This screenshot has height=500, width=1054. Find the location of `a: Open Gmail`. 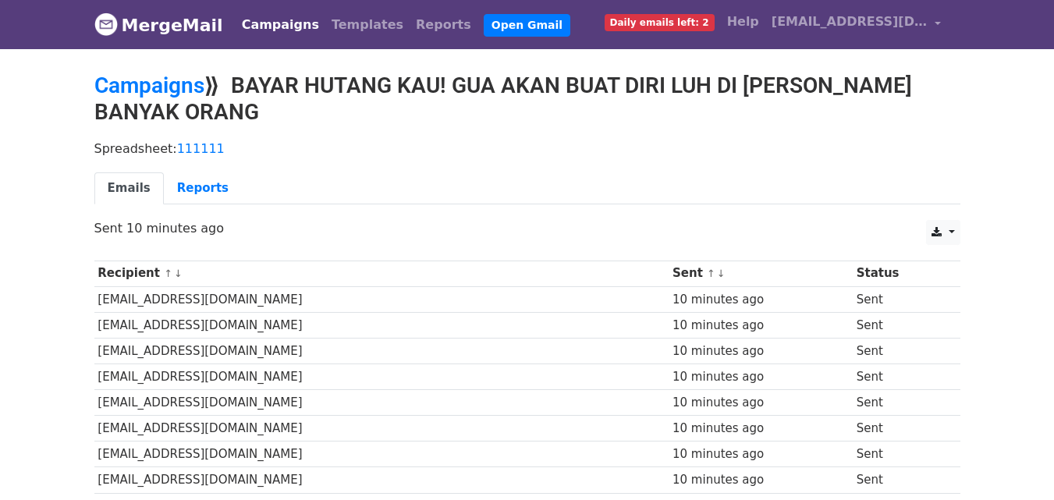

a: Open Gmail is located at coordinates (527, 25).